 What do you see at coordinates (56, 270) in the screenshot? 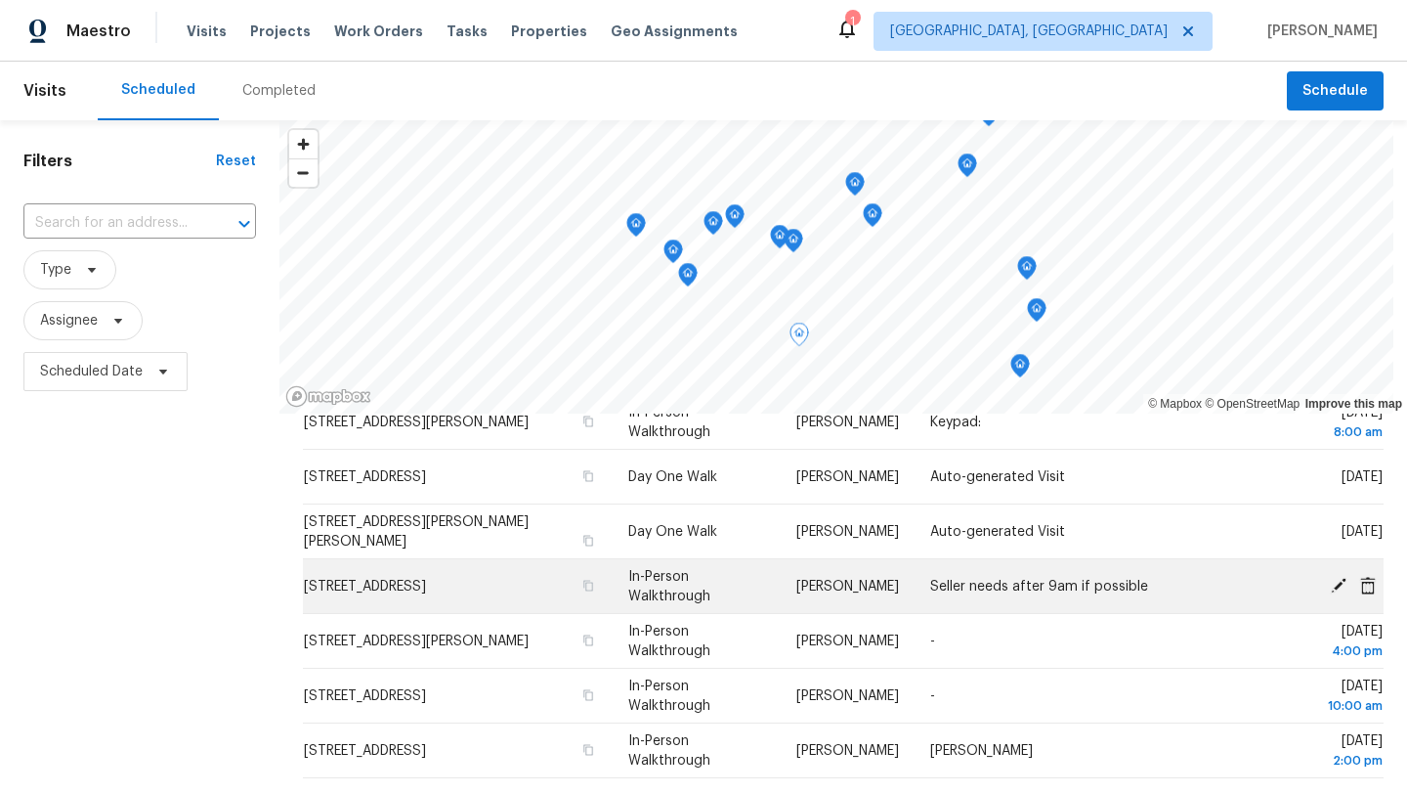
I see `span: Type` at bounding box center [56, 270].